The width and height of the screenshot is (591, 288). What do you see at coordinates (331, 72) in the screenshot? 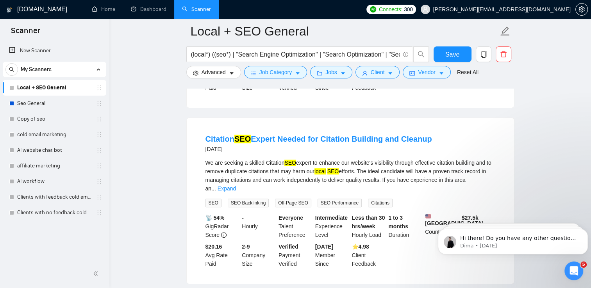
I see `button: folderJobscaret-down` at bounding box center [331, 72].